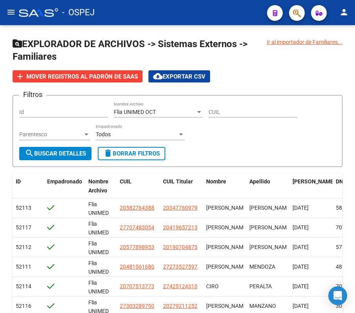 The width and height of the screenshot is (355, 313). Describe the element at coordinates (262, 266) in the screenshot. I see `span: MENDOZA` at that location.